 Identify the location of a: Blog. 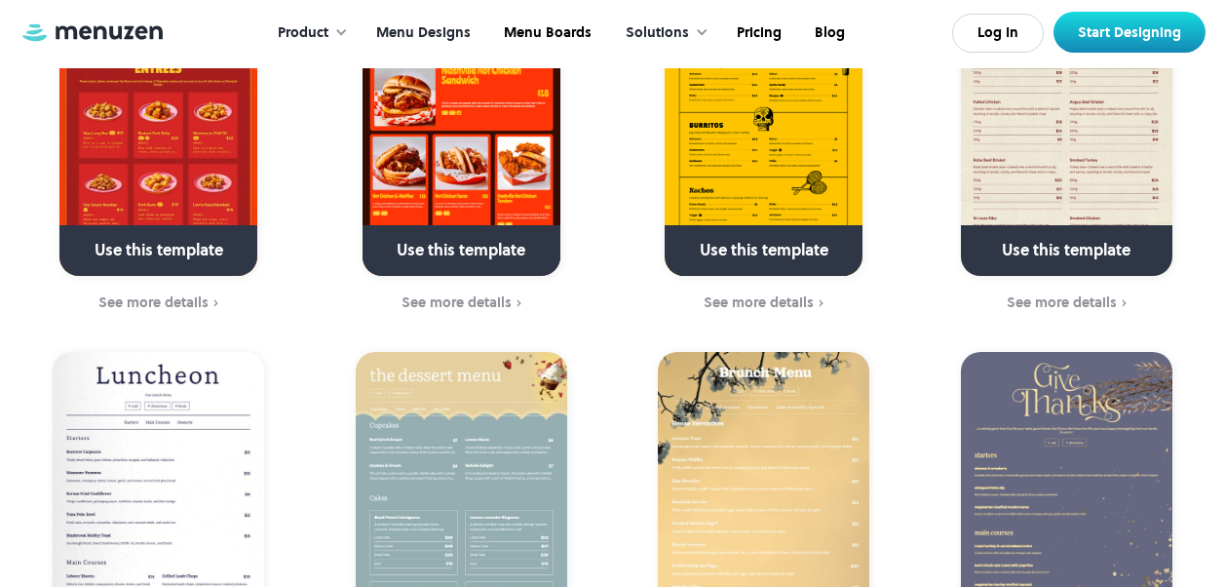
(827, 33).